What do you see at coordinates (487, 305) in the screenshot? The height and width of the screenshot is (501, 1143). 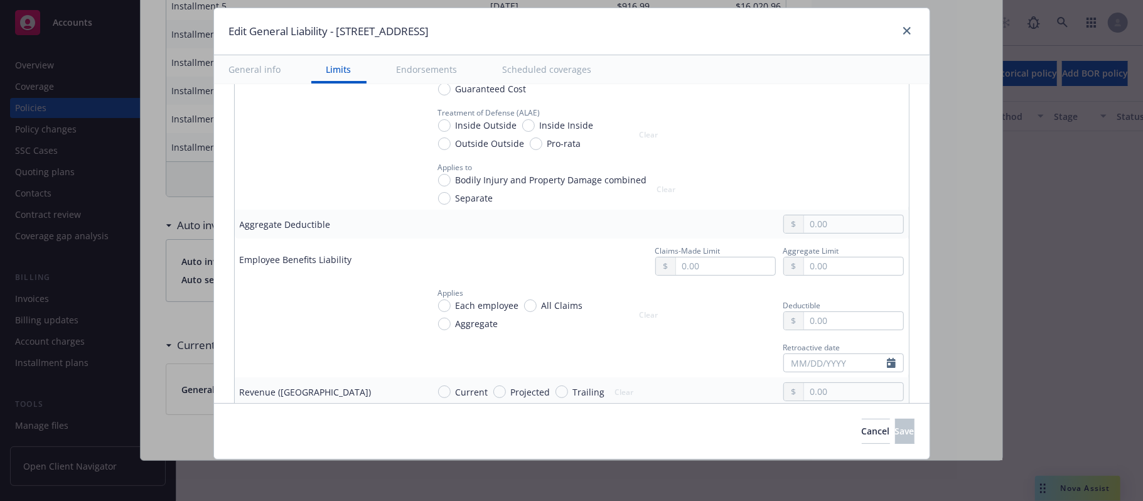 I see `span: Each employee` at bounding box center [487, 305].